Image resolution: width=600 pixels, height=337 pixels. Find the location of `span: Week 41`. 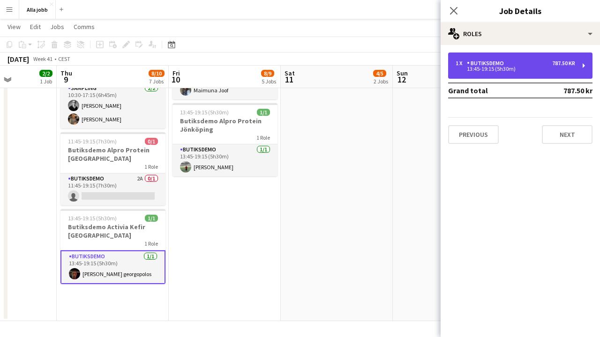

span: Week 41 is located at coordinates (43, 59).